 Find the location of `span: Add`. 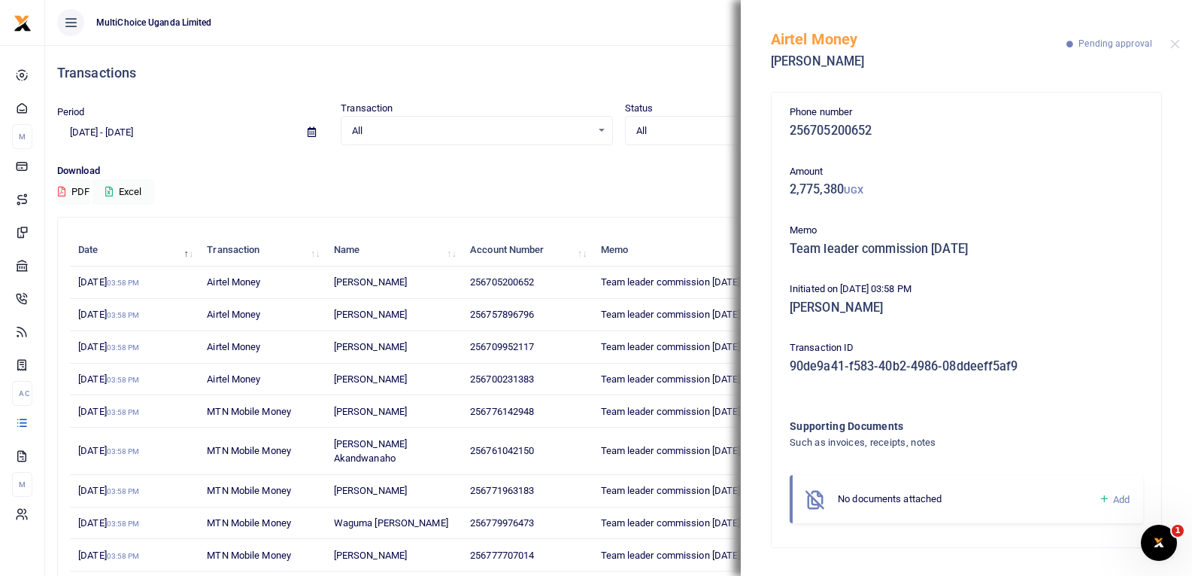

span: Add is located at coordinates (1122, 499).